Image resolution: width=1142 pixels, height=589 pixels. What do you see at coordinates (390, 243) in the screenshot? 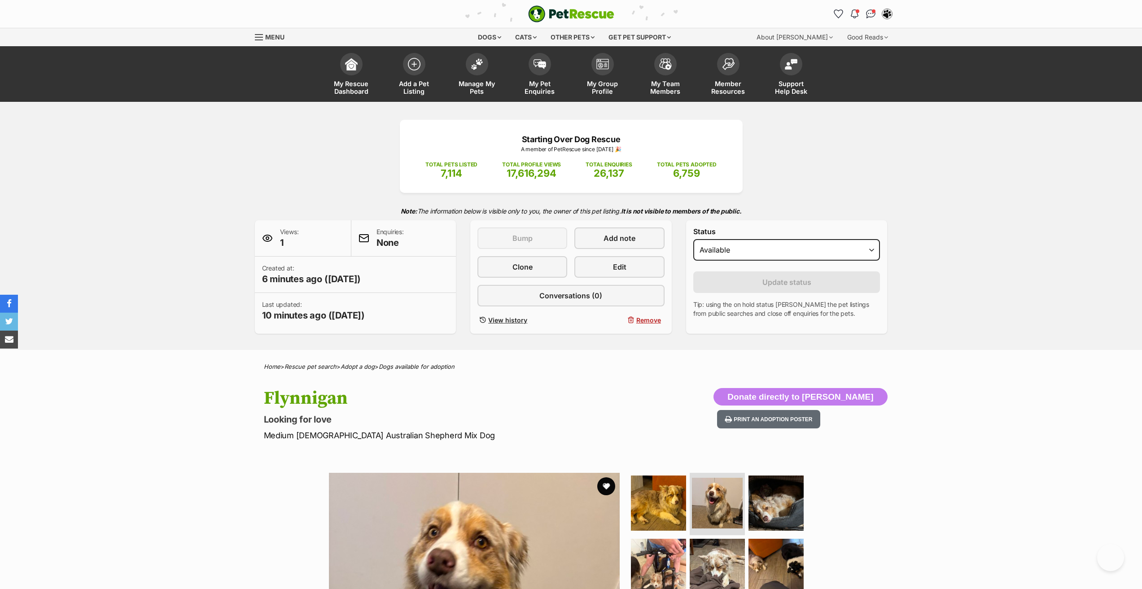
I see `span: None` at bounding box center [390, 243].